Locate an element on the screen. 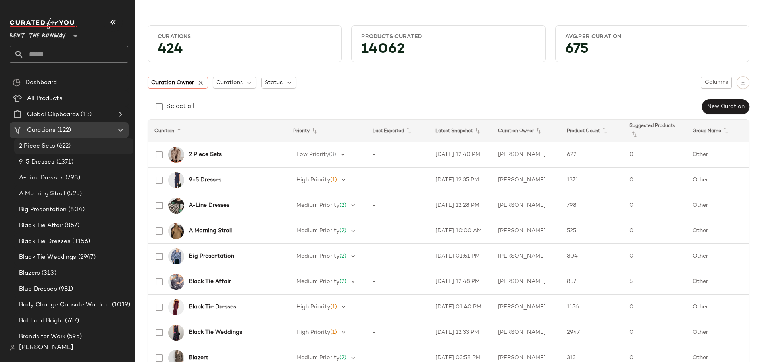  b: Black Tie Affair is located at coordinates (210, 281).